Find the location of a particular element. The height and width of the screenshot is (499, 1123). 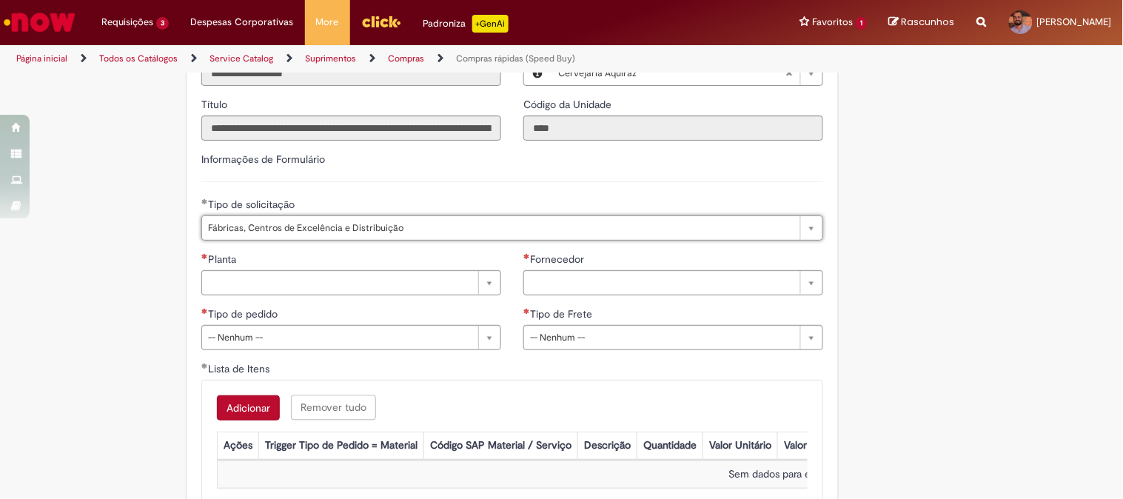

span: 1 is located at coordinates (861, 23).